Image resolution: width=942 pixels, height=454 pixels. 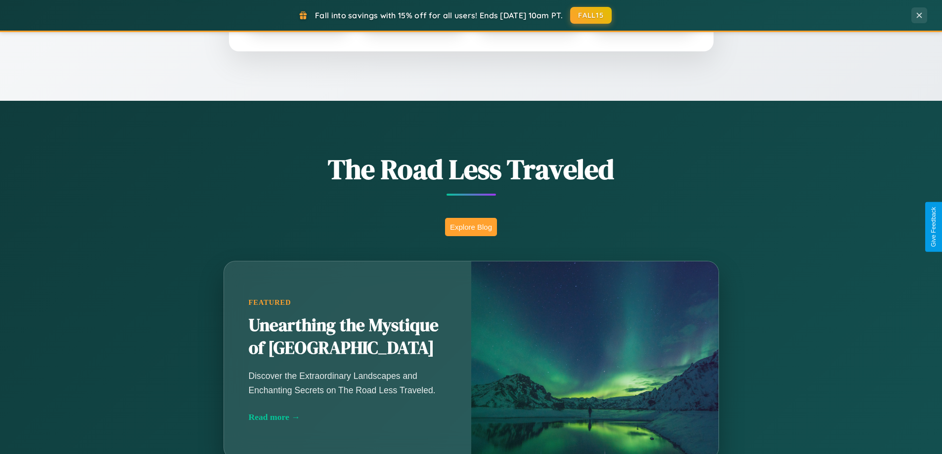 What do you see at coordinates (348, 303) in the screenshot?
I see `div: Featured` at bounding box center [348, 303].